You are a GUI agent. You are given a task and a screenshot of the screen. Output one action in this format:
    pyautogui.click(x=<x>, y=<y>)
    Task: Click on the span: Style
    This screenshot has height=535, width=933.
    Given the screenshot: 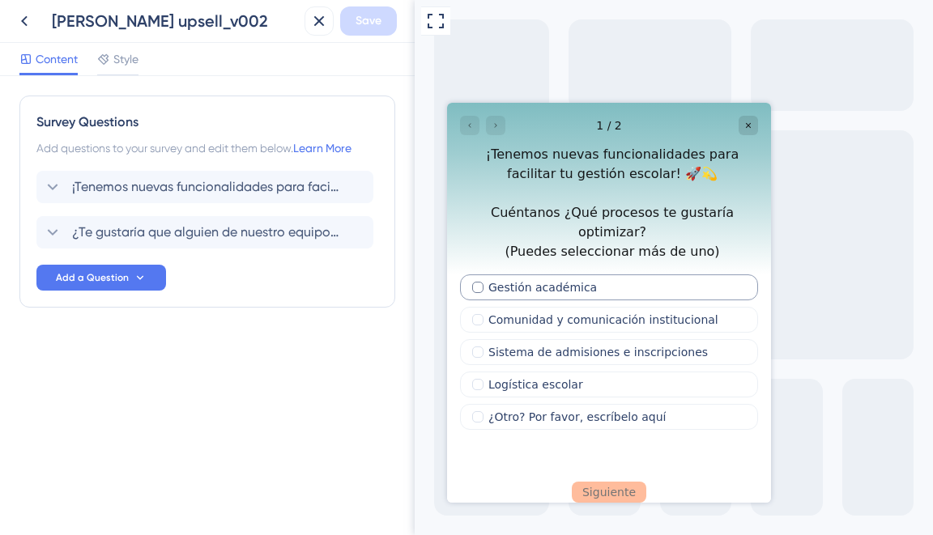 What is the action you would take?
    pyautogui.click(x=126, y=59)
    